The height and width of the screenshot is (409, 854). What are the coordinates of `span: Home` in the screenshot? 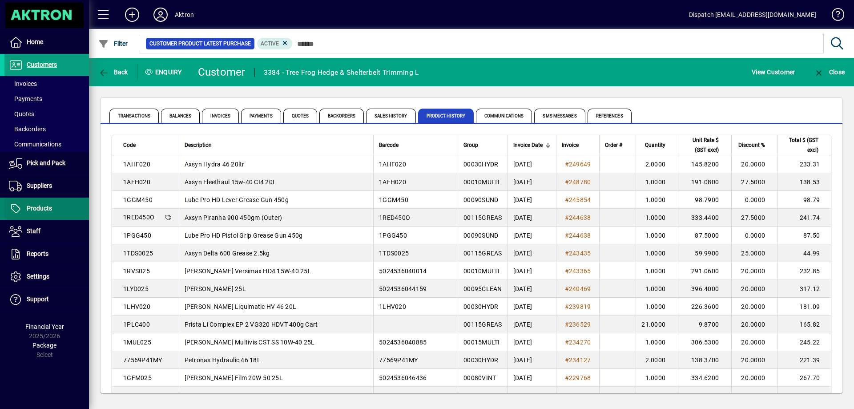 It's located at (35, 42).